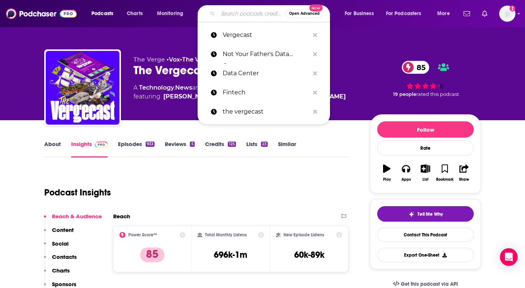 The height and width of the screenshot is (288, 525). What do you see at coordinates (60, 260) in the screenshot?
I see `button: Contacts` at bounding box center [60, 260].